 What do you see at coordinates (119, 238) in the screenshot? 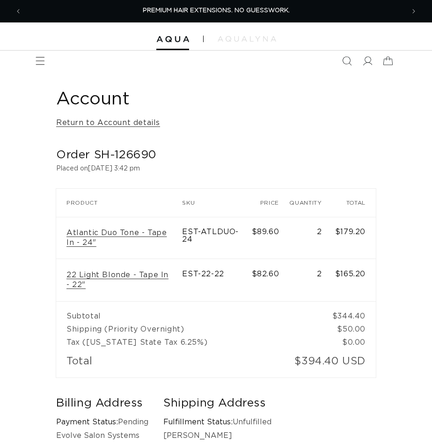
I see `a: Atlantic Duo Tone - Tape In - 24"` at bounding box center [119, 238].